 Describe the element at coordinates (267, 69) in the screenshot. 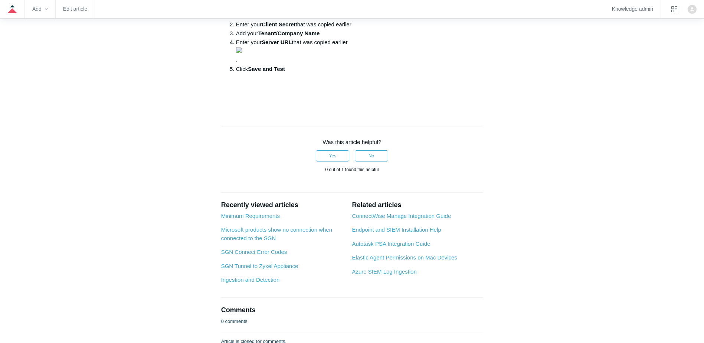

I see `strong: Save and Test` at that location.